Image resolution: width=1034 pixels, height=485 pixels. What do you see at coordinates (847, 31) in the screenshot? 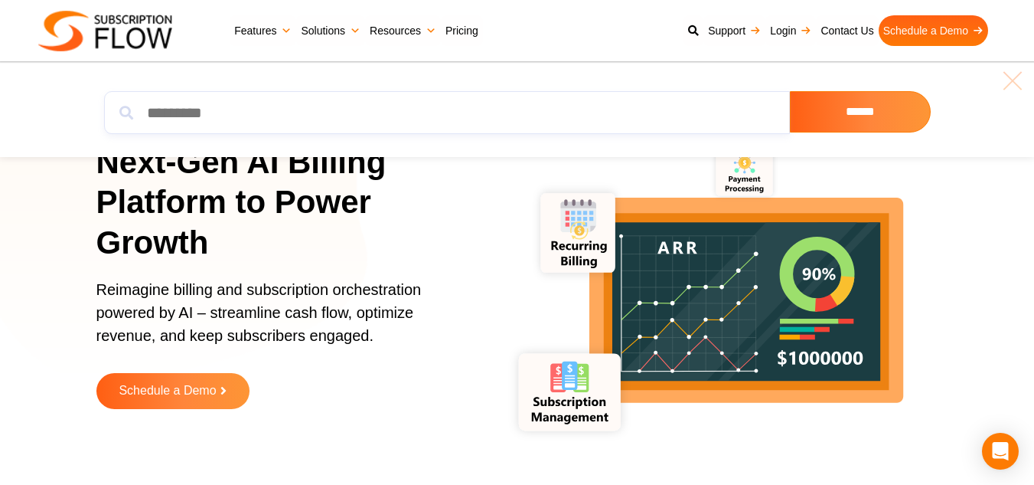
I see `a: Contact Us` at bounding box center [847, 31].